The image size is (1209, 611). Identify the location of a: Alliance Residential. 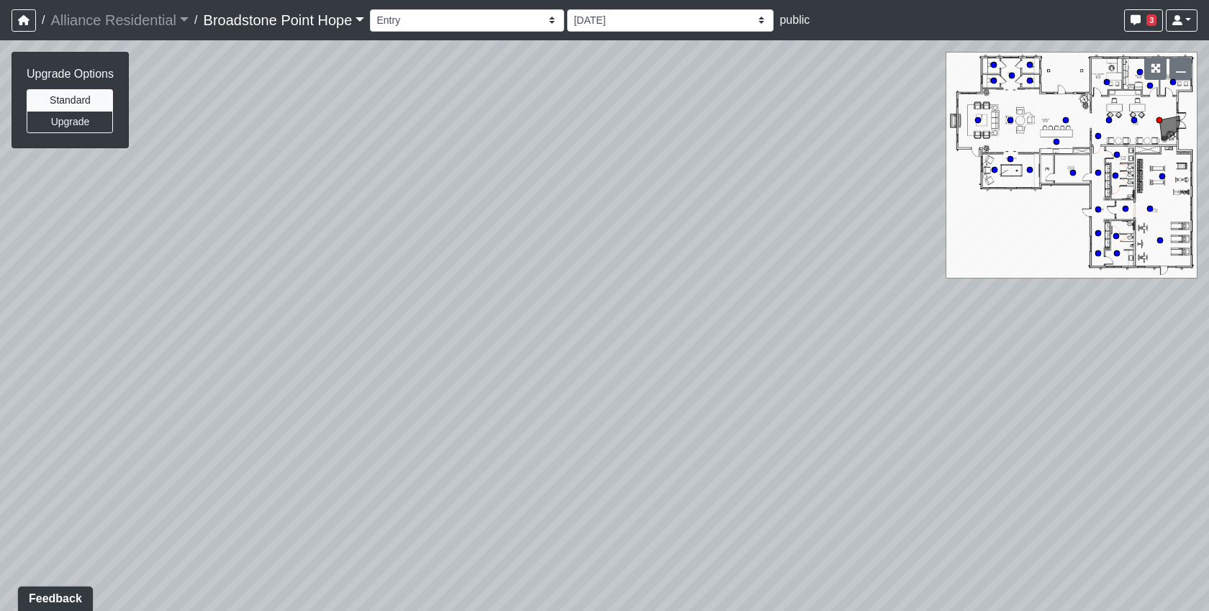
(119, 20).